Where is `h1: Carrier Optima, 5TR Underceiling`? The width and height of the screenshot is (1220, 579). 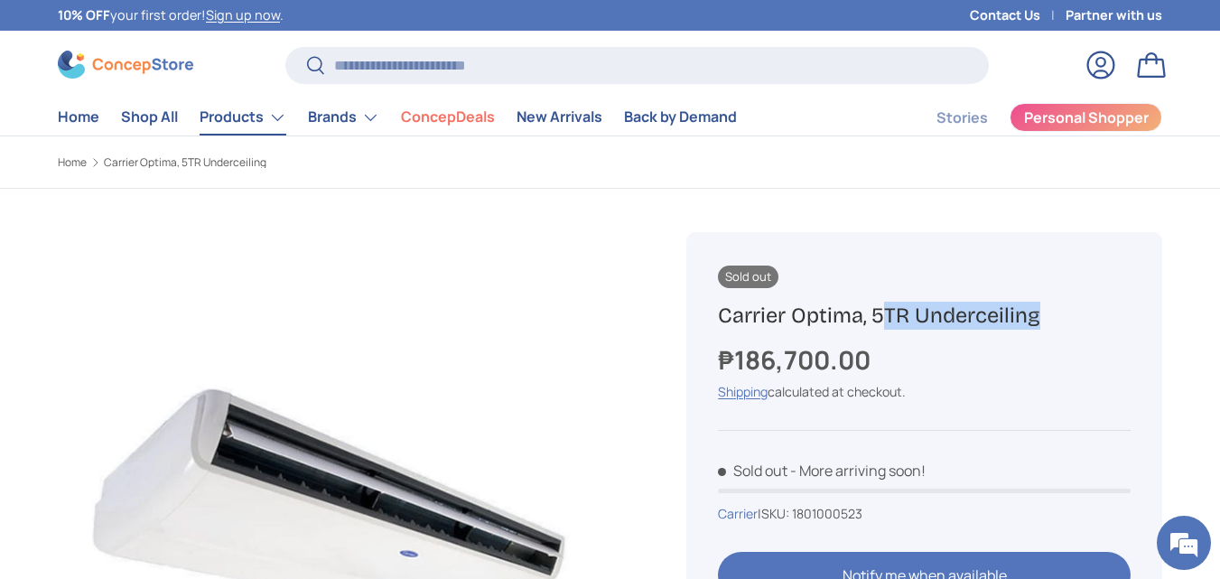 h1: Carrier Optima, 5TR Underceiling is located at coordinates (924, 315).